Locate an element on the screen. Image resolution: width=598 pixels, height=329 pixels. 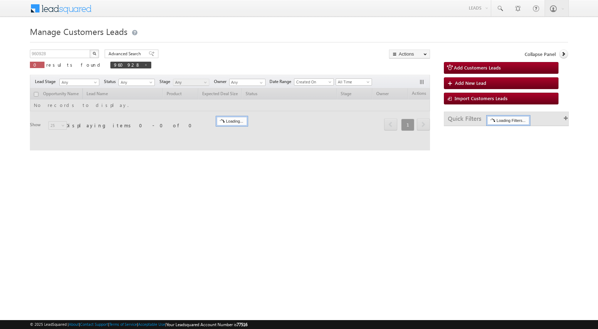
span: Add Customers Leads is located at coordinates (478, 67).